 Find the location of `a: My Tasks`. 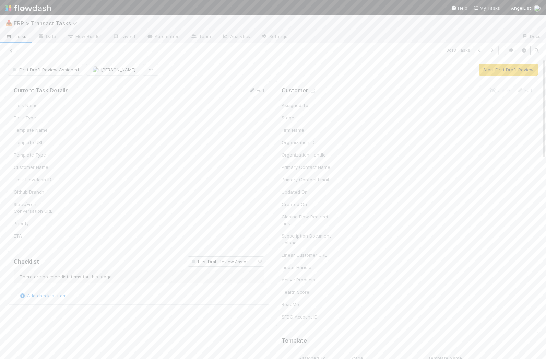

a: My Tasks is located at coordinates (487, 8).